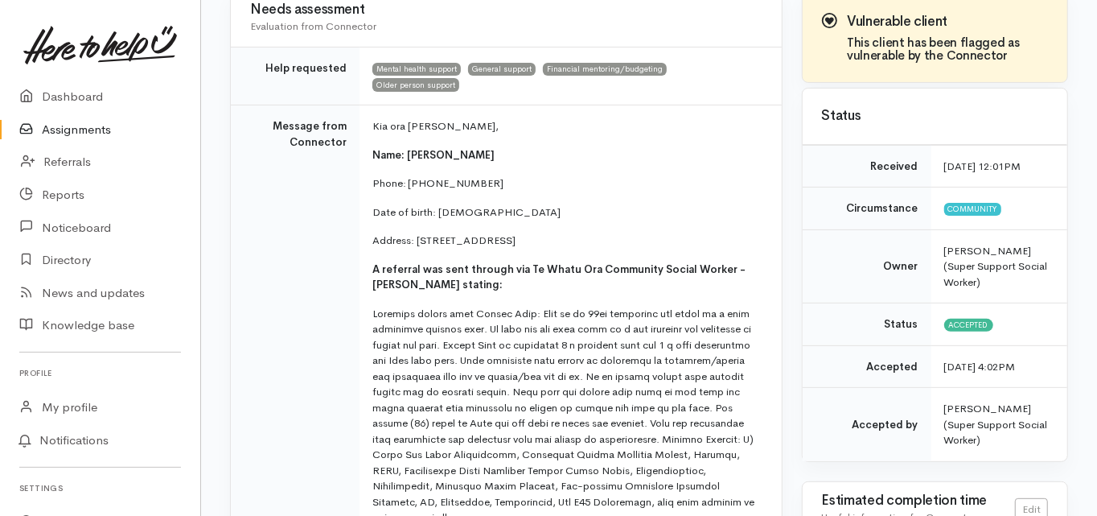 The width and height of the screenshot is (1097, 516). I want to click on h3: Status, so click(935, 116).